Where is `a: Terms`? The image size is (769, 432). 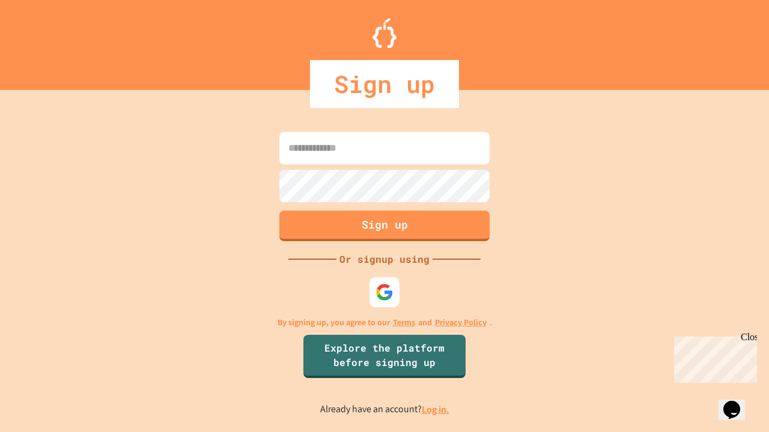
a: Terms is located at coordinates (404, 322).